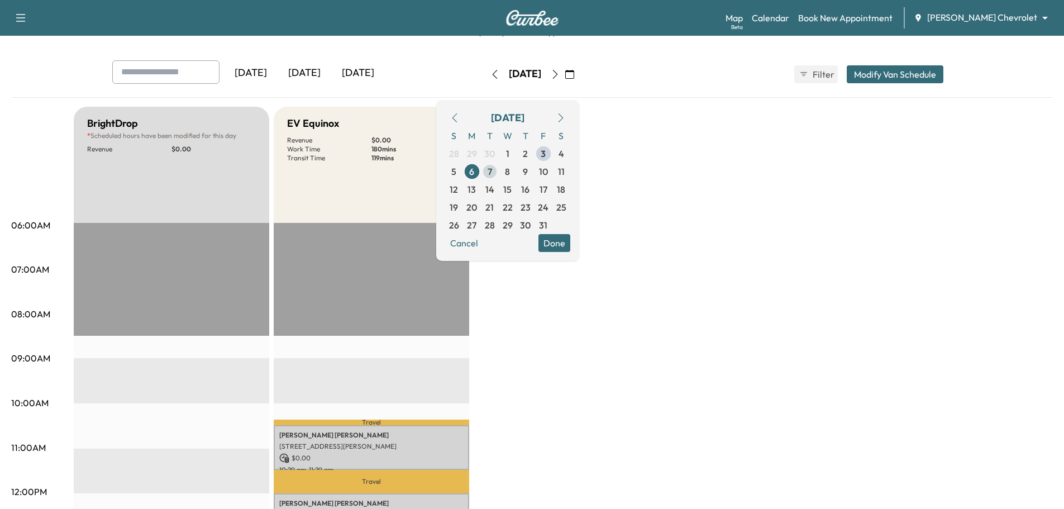  What do you see at coordinates (543, 154) in the screenshot?
I see `span: 3` at bounding box center [543, 154].